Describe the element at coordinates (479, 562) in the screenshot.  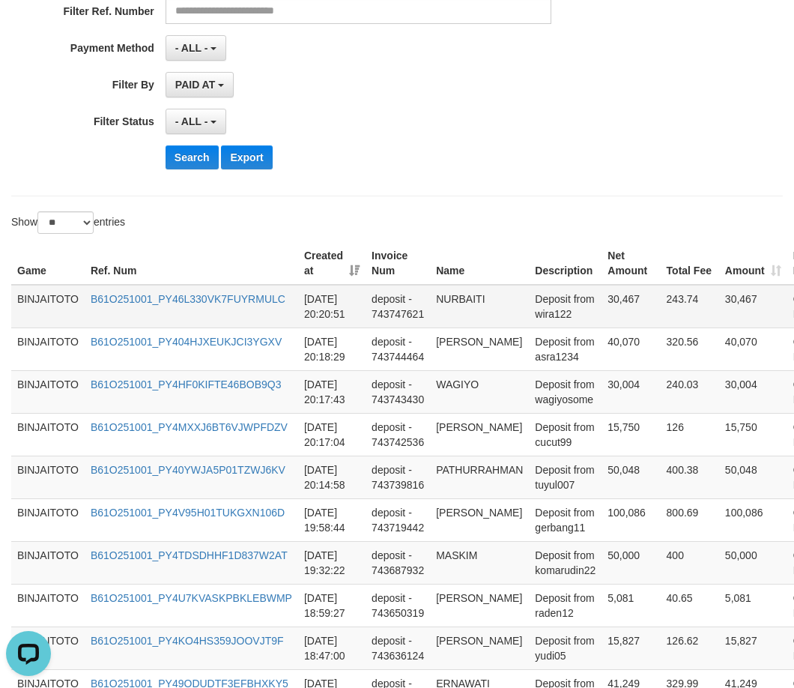
I see `td: MASKIM` at that location.